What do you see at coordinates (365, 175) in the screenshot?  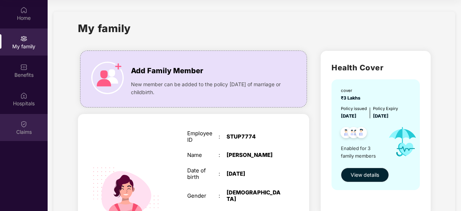 I see `span: View details` at bounding box center [365, 175].